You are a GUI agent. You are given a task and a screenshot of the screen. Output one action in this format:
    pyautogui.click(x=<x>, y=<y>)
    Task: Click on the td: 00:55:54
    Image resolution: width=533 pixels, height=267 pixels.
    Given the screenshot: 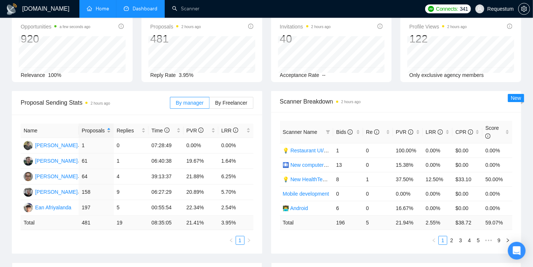 What is the action you would take?
    pyautogui.click(x=166, y=208)
    